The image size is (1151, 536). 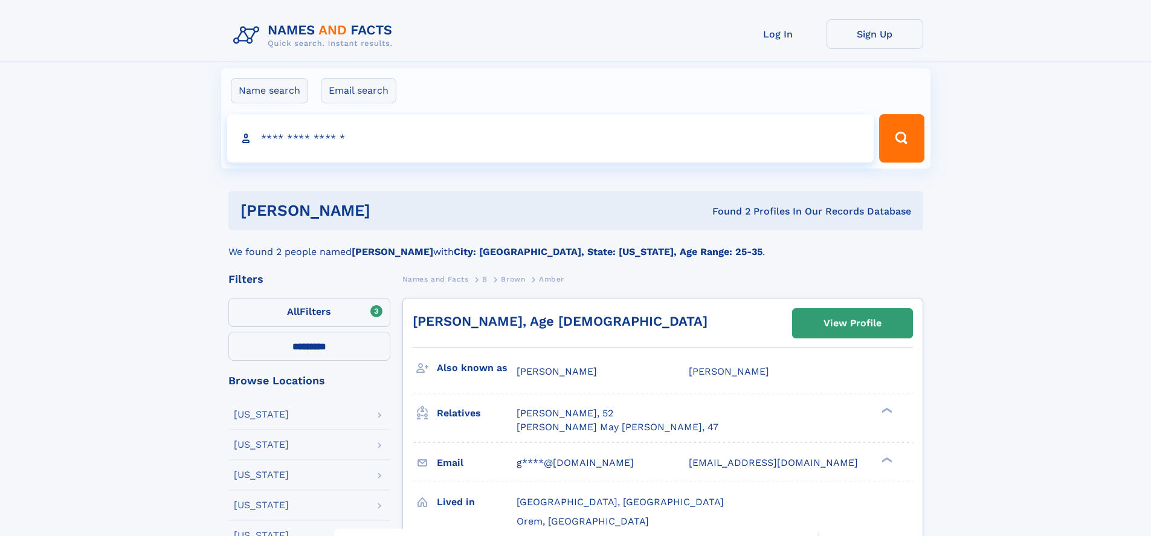 What do you see at coordinates (576, 245) in the screenshot?
I see `div: We found 2 people named with .` at bounding box center [576, 245].